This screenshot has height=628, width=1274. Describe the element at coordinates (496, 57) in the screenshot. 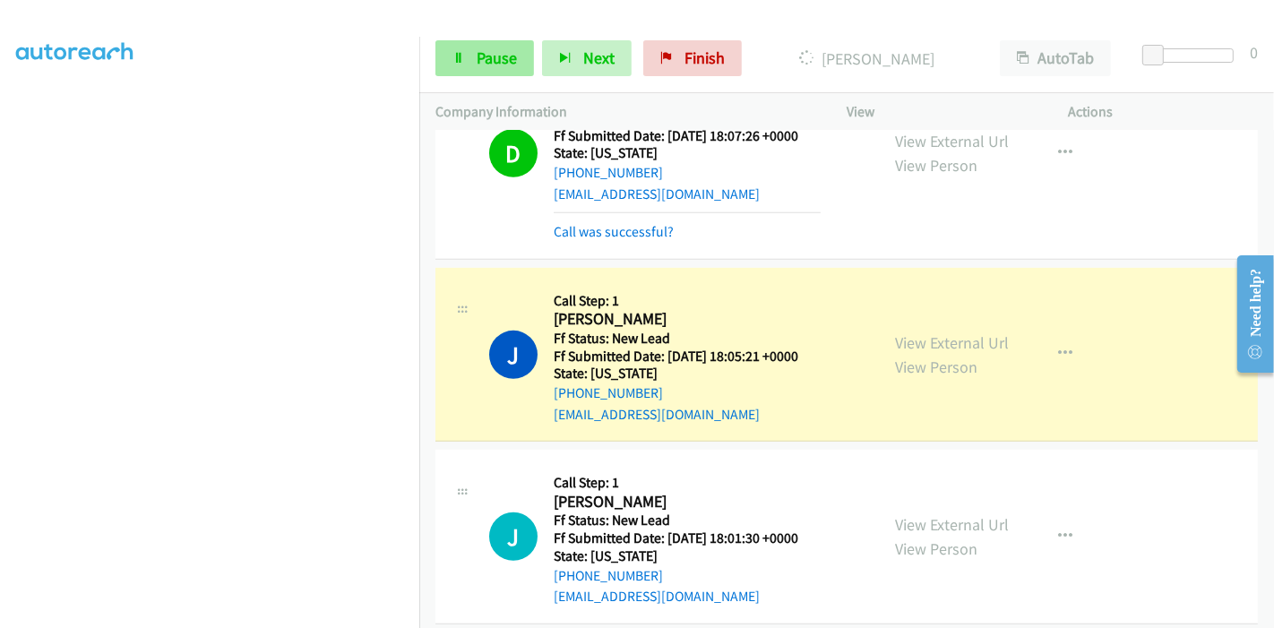

I see `span: Pause` at that location.